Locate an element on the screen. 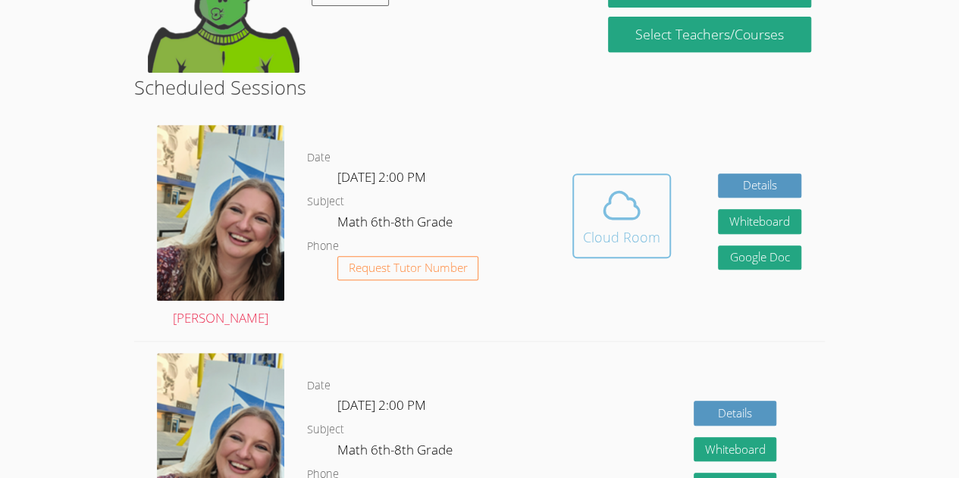  img: sarah.png is located at coordinates (221, 213).